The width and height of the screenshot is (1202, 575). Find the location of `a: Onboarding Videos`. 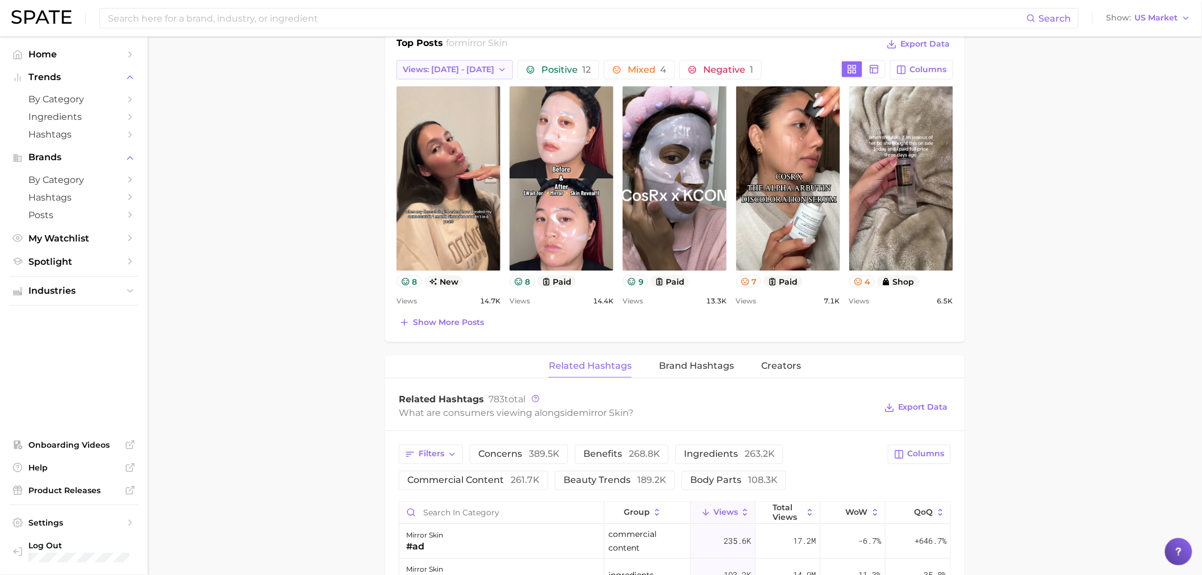

a: Onboarding Videos is located at coordinates (74, 445).